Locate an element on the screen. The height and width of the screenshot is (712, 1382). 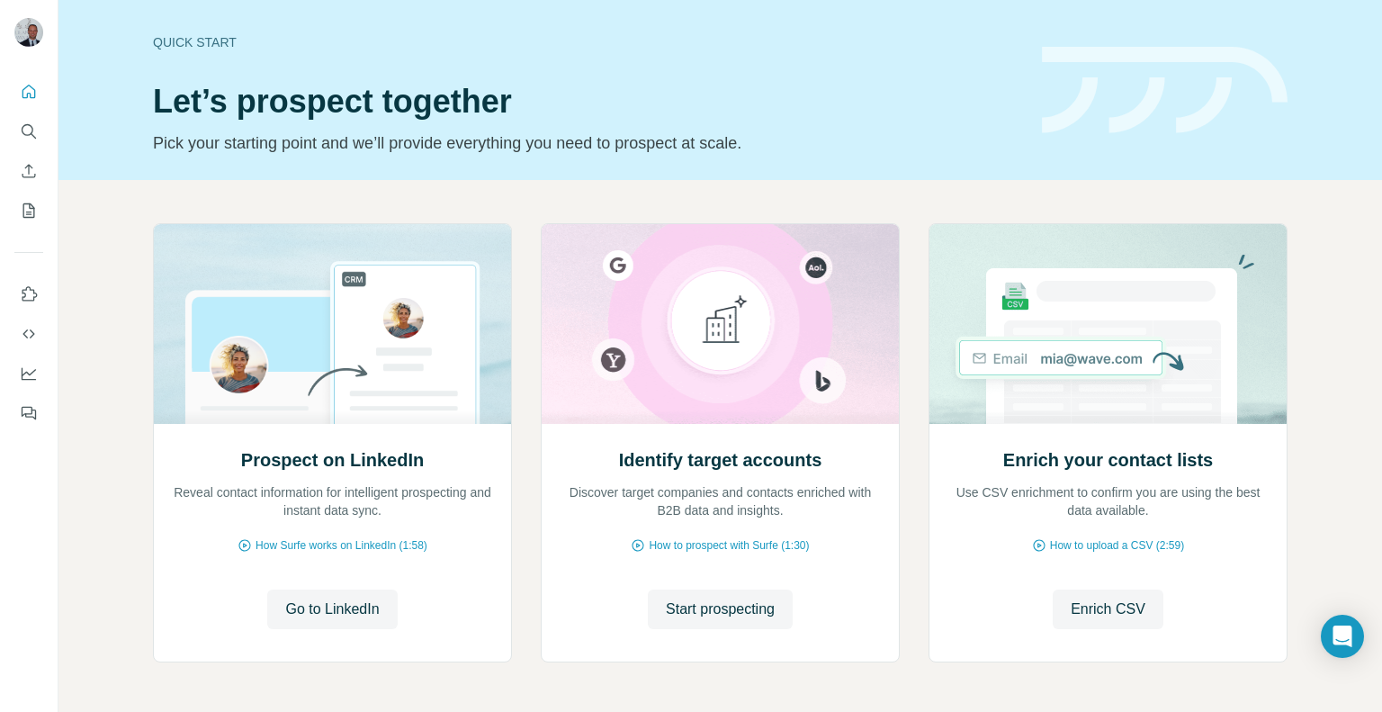
p: Pick your starting point and we’ll provide everything you need to prospect at scale. is located at coordinates (587, 143).